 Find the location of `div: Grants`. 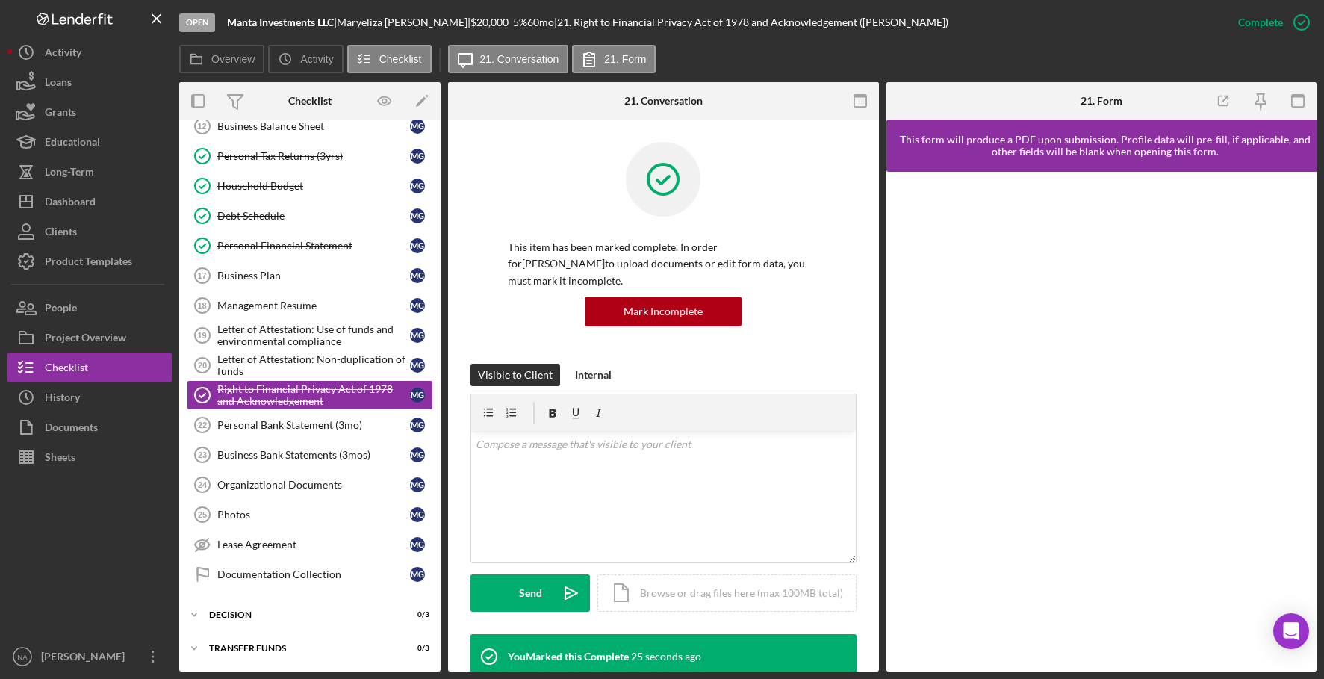

div: Grants is located at coordinates (60, 113).